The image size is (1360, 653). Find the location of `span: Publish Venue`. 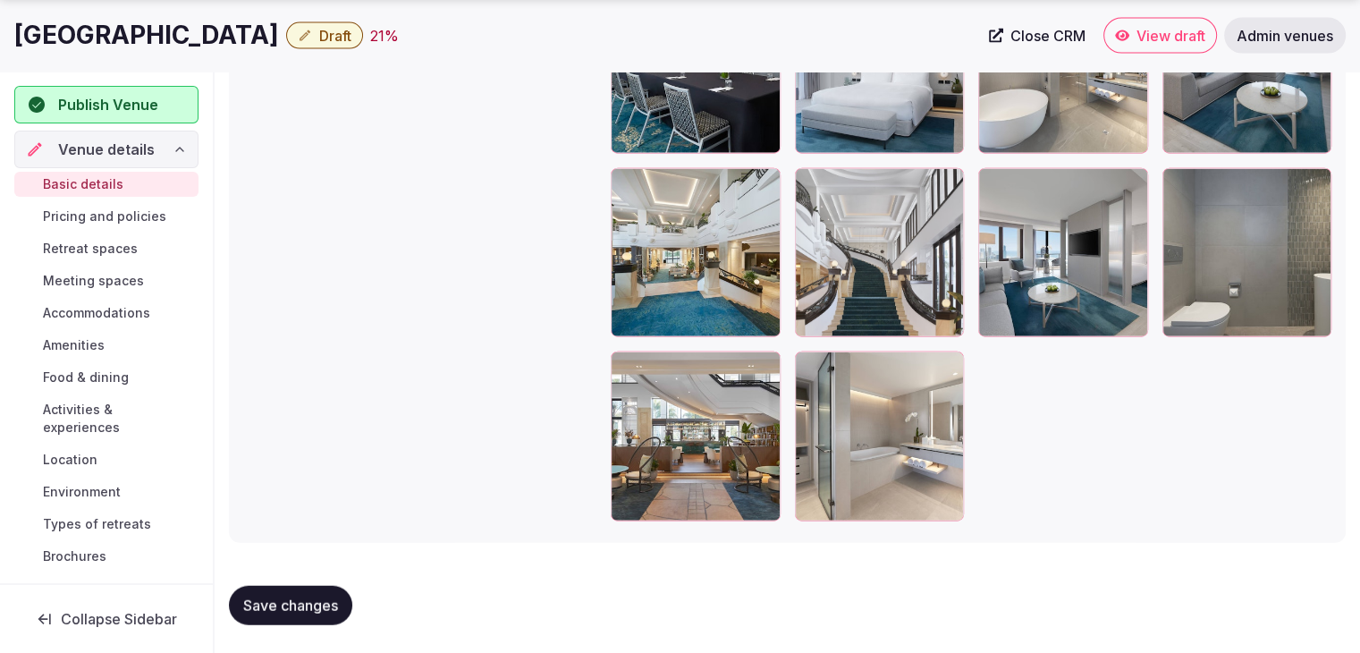

span: Publish Venue is located at coordinates (108, 105).